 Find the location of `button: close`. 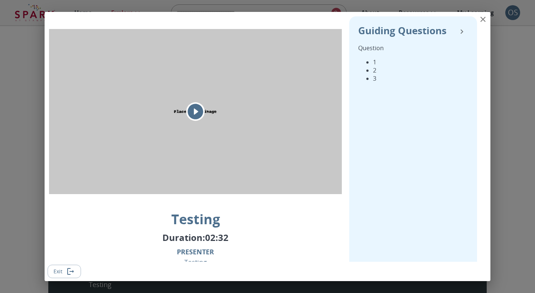

button: close is located at coordinates (483, 19).